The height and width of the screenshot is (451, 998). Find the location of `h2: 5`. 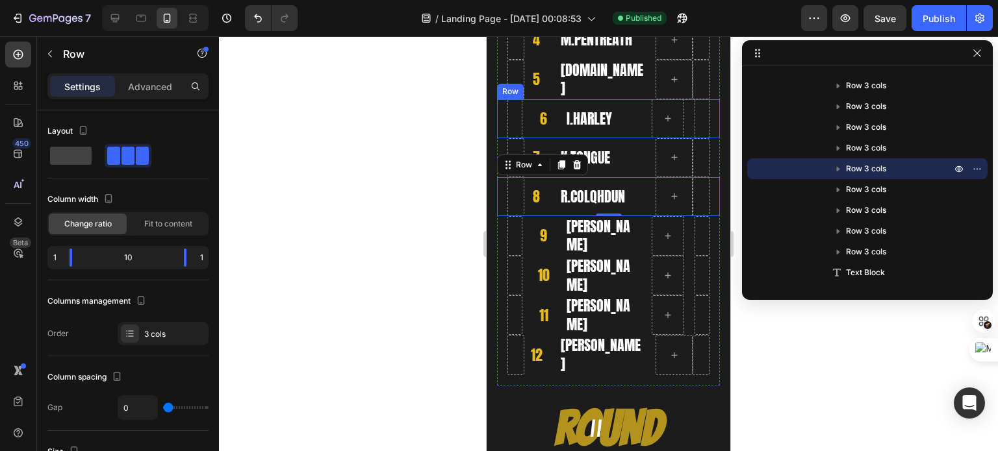

h2: 5 is located at coordinates (50, 43).